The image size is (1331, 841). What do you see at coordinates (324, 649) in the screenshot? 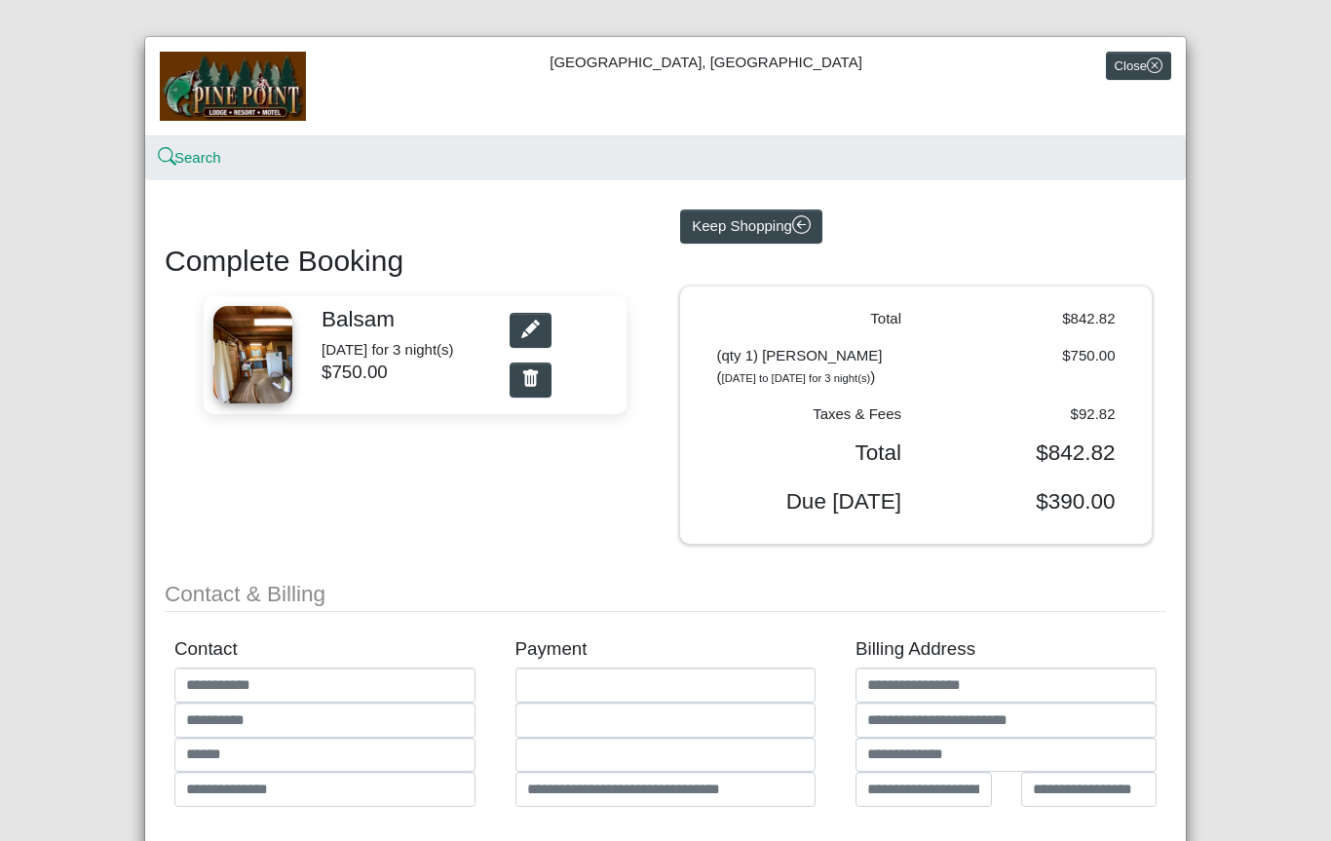
I see `h5: Contact` at bounding box center [324, 649].